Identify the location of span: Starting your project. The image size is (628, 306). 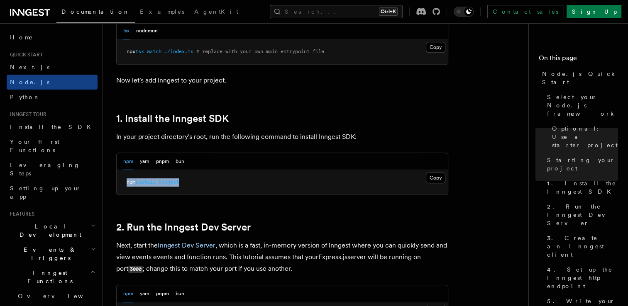
(583, 164).